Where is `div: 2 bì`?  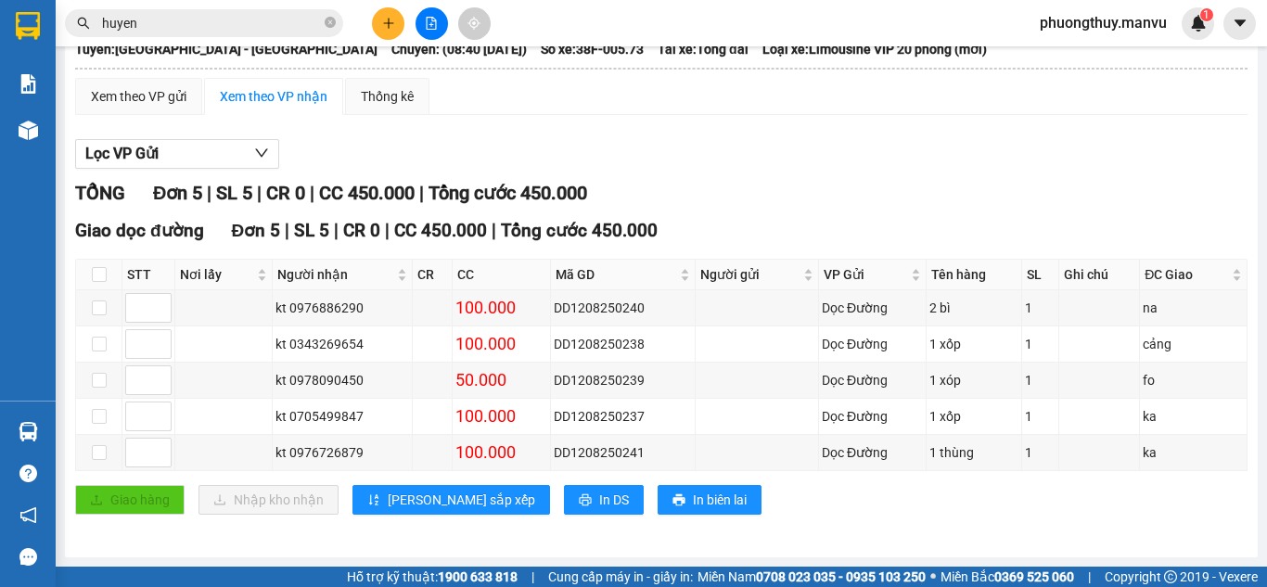 div: 2 bì is located at coordinates (974, 308).